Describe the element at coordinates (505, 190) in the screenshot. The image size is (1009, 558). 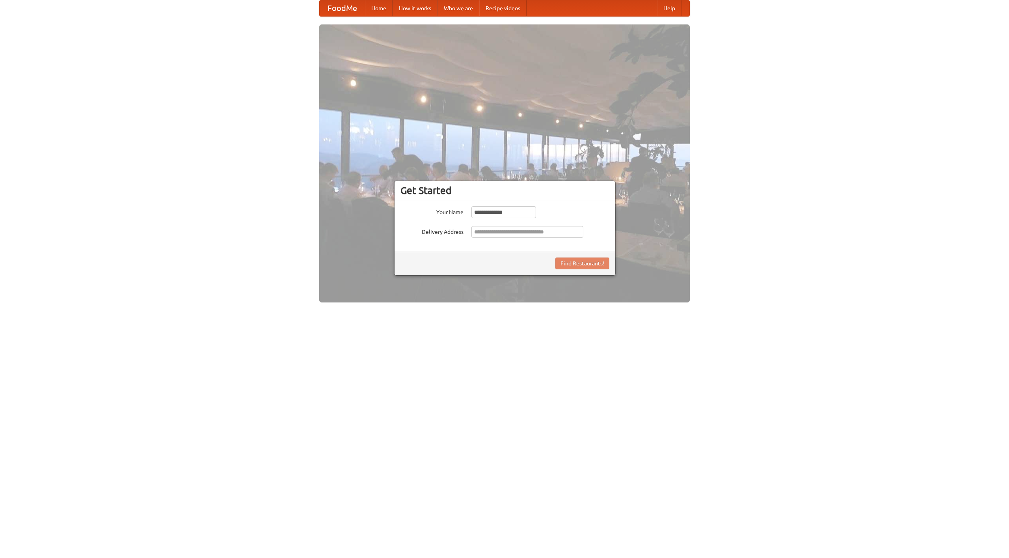
I see `h3: Get Started` at that location.